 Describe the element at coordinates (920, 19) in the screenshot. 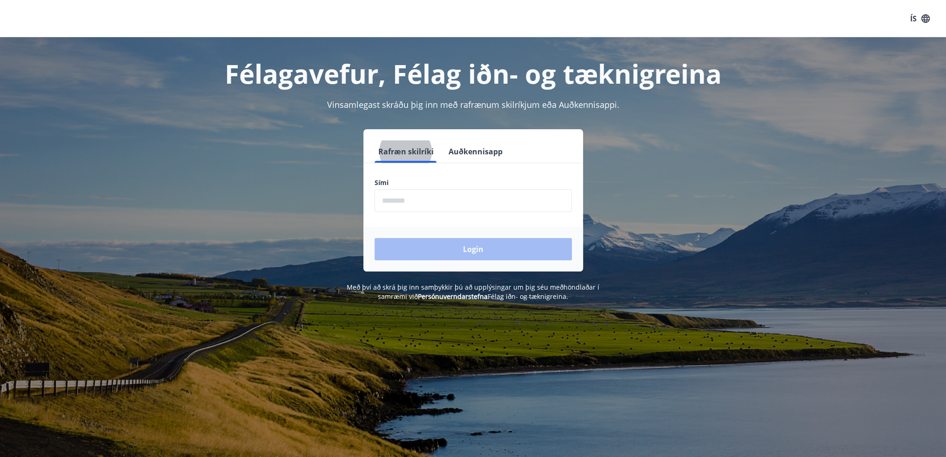

I see `button: ÍS` at that location.